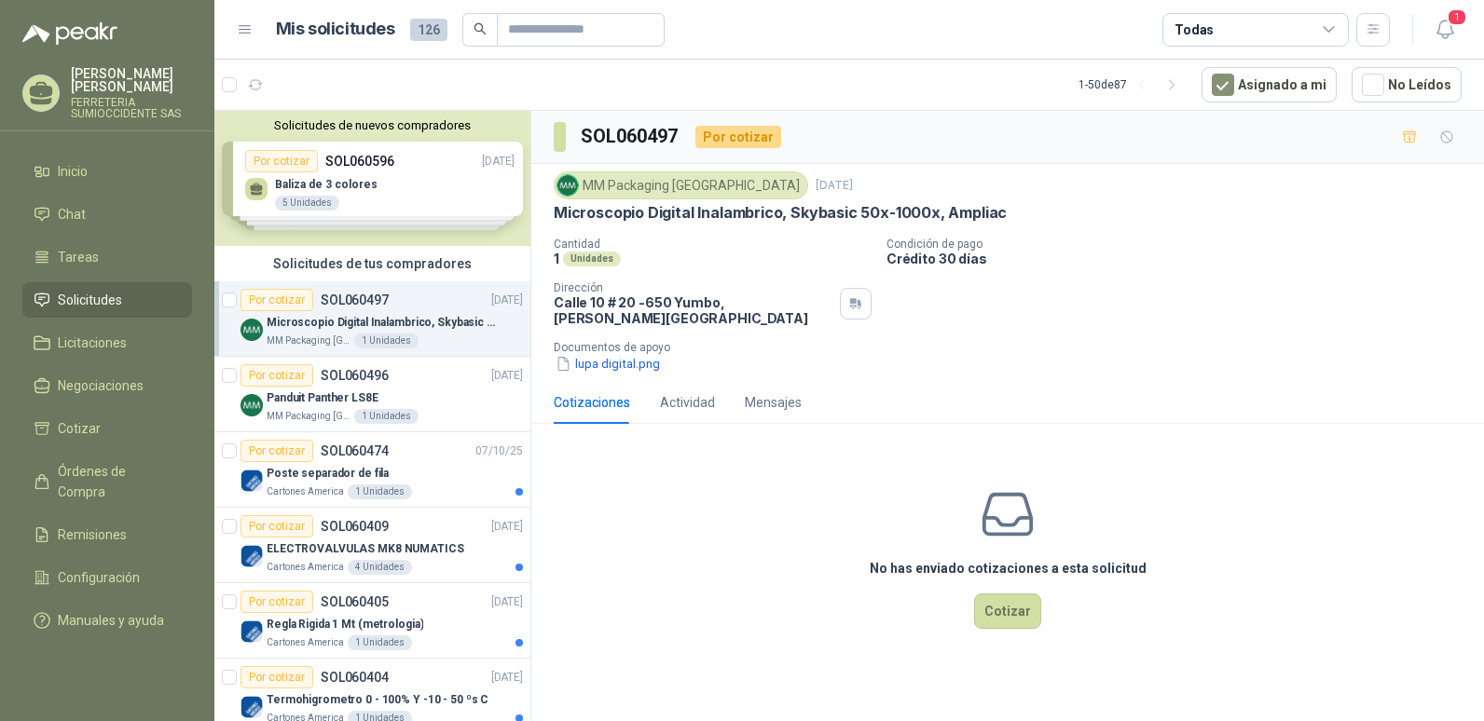  I want to click on h3: No has enviado cotizaciones a esta solicitud, so click(1008, 569).